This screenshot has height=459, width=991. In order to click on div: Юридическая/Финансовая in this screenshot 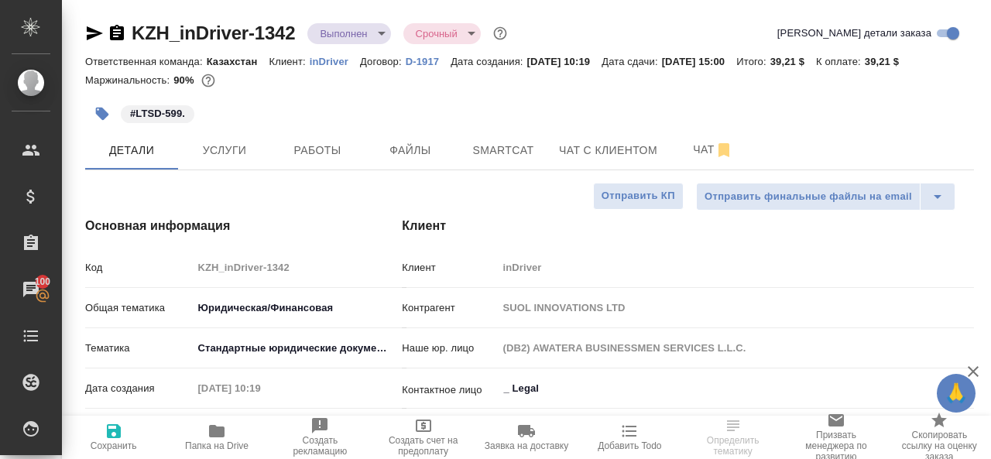, I will do `click(299, 308)`.